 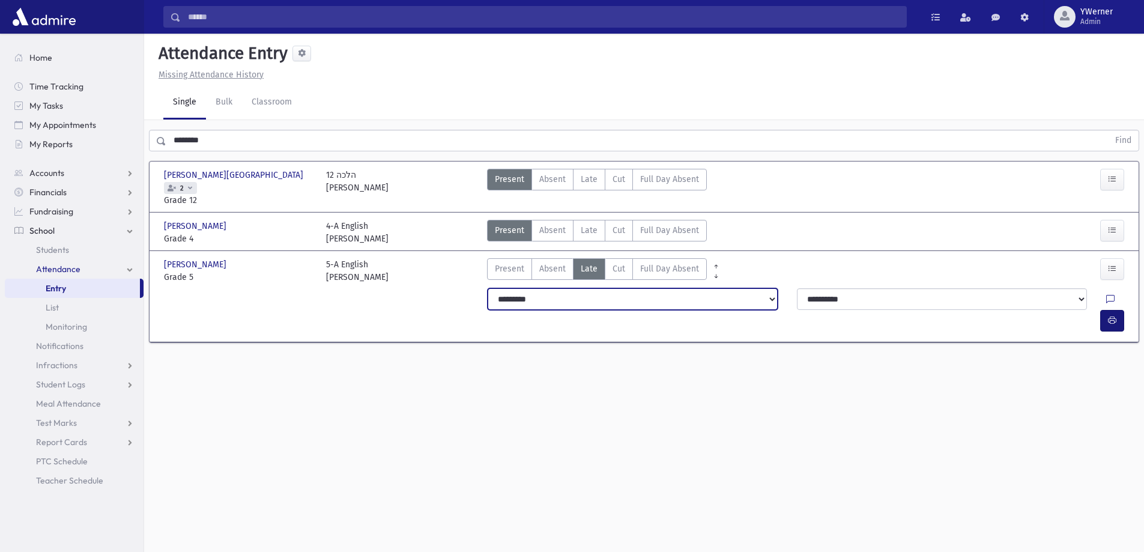 I want to click on a: Fundraising, so click(x=74, y=211).